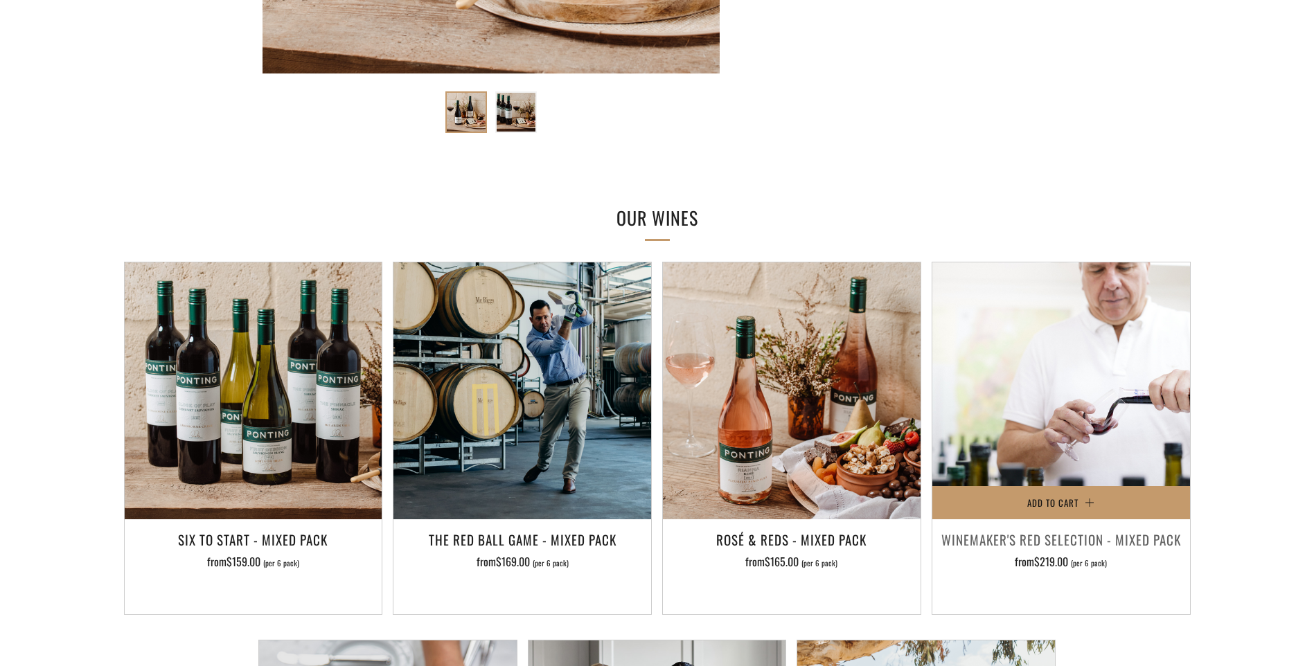 This screenshot has height=666, width=1314. Describe the element at coordinates (1051, 562) in the screenshot. I see `span: $219.00` at that location.